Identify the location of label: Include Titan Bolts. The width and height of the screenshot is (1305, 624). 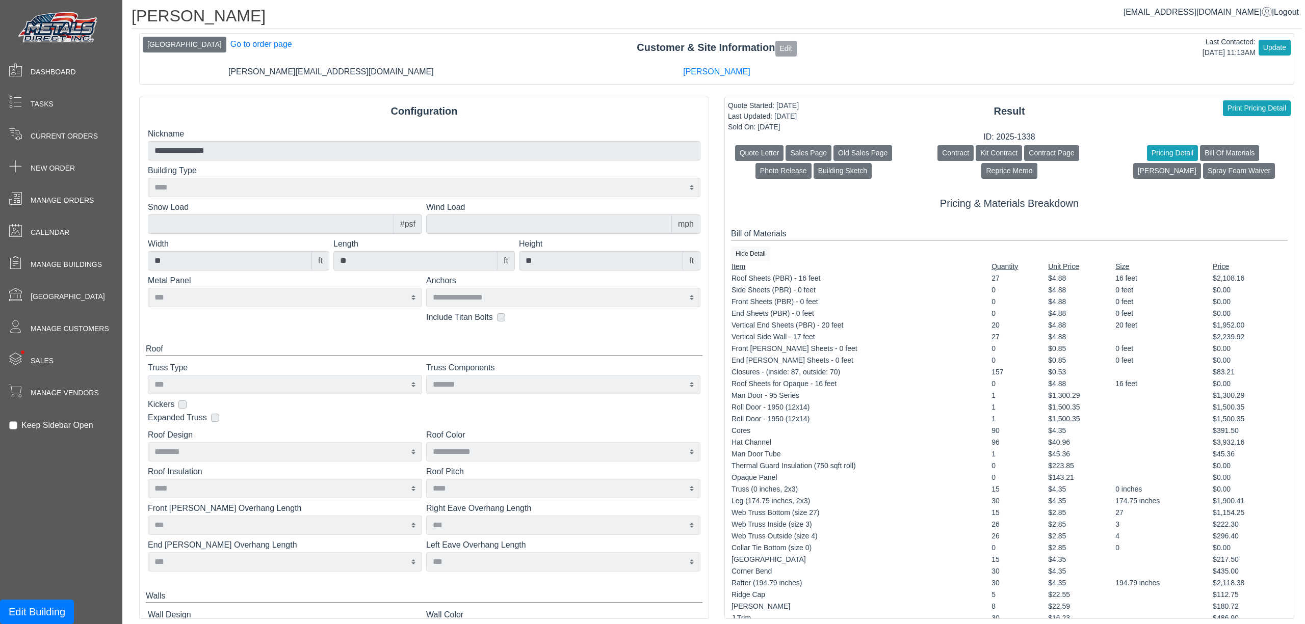
(459, 318).